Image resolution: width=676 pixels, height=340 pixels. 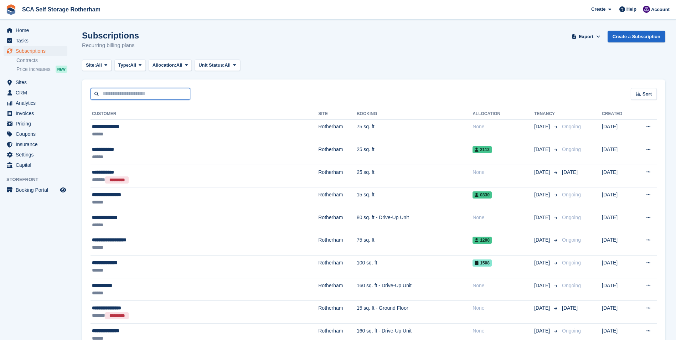 I want to click on span: Invoices, so click(x=37, y=113).